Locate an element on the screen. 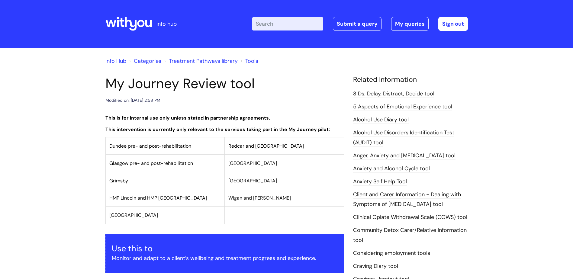 This screenshot has height=279, width=573. li: Treatment Pathways library is located at coordinates (200, 61).